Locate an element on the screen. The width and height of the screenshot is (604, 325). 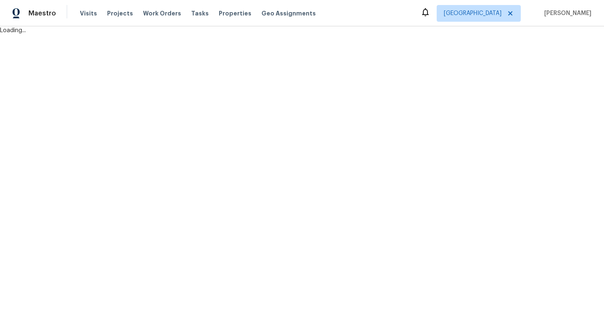
span: Properties is located at coordinates (235, 13).